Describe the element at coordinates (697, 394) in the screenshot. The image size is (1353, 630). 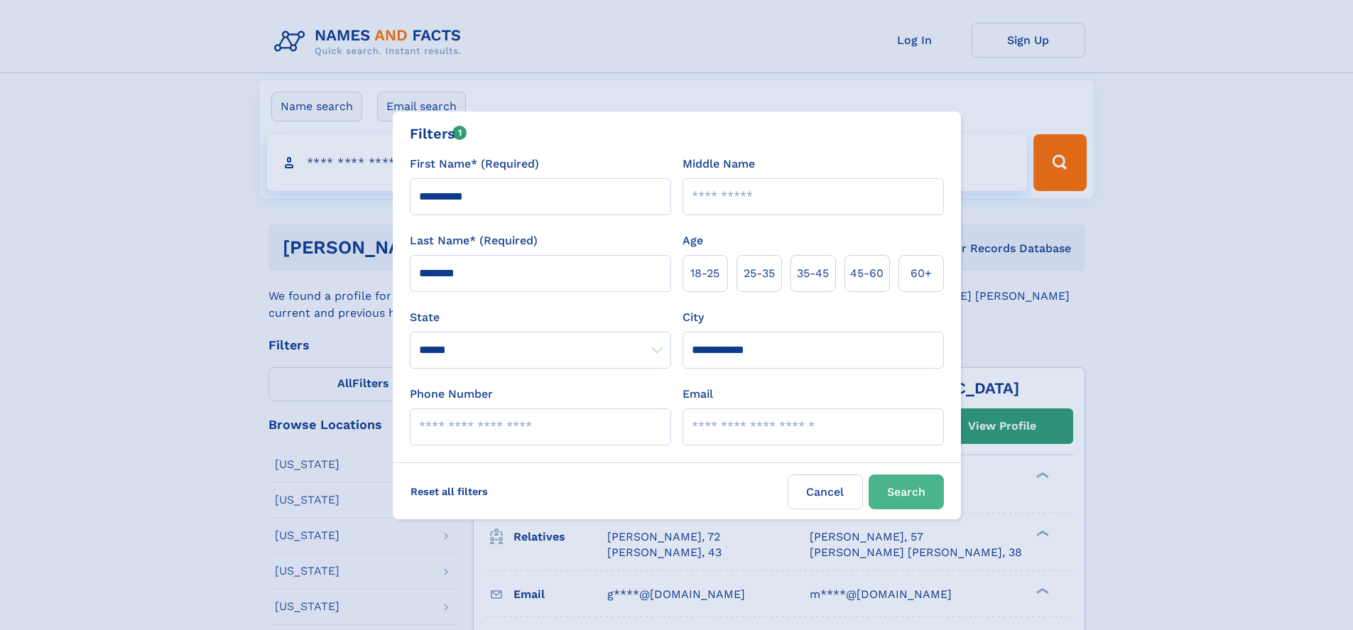
I see `label: Email` at that location.